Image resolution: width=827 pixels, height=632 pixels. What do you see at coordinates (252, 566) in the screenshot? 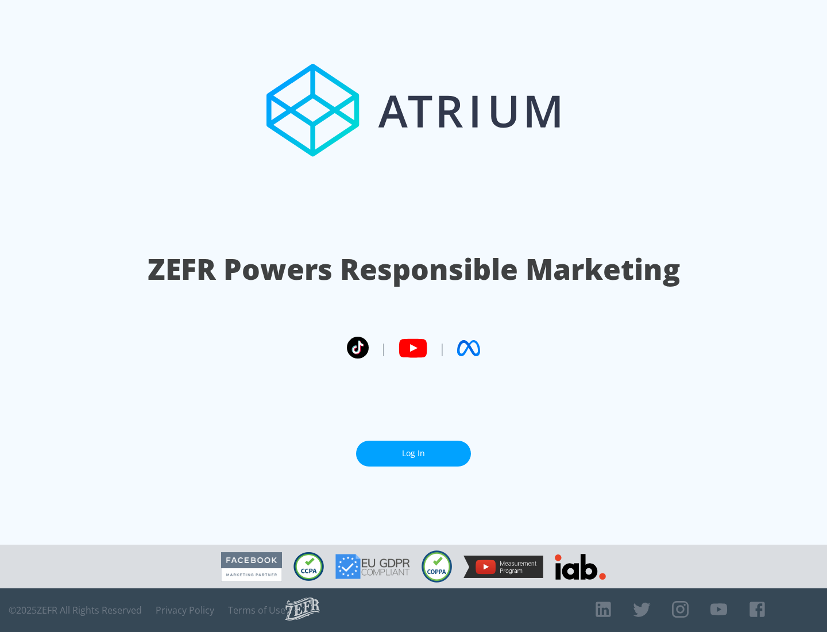
I see `img: Facebook Marketing Partner` at bounding box center [252, 566].